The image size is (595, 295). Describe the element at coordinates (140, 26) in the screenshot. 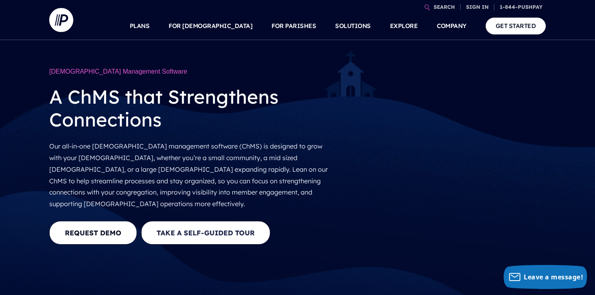

I see `a: PLANS` at that location.